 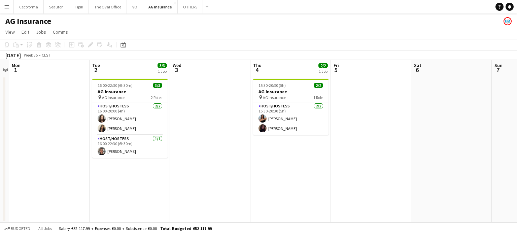 What do you see at coordinates (28, 21) in the screenshot?
I see `h1: AG Insurance` at bounding box center [28, 21].